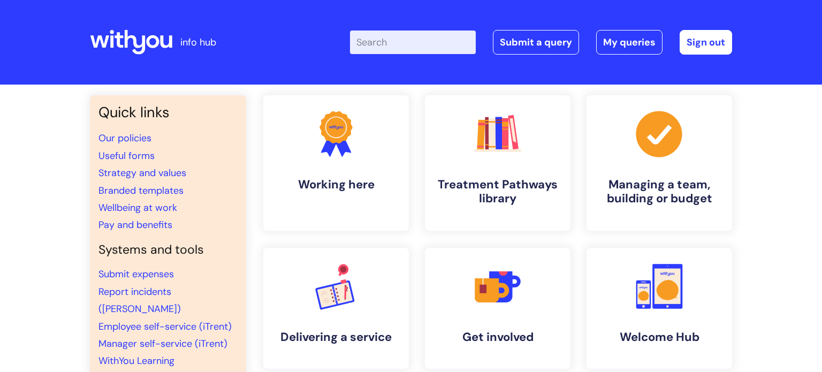  I want to click on a: Delivering a service, so click(336, 308).